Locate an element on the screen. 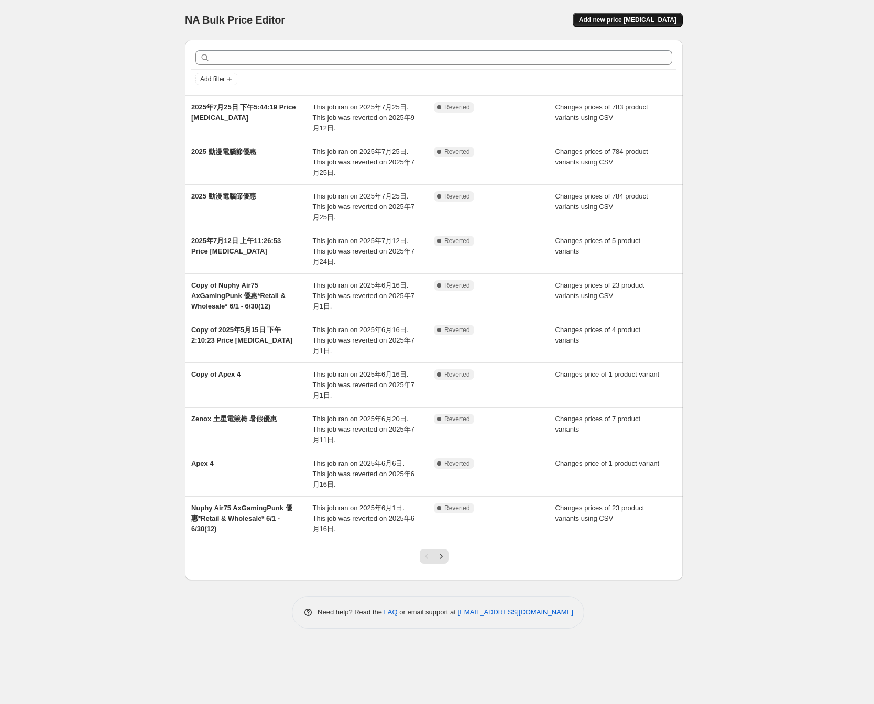 Image resolution: width=874 pixels, height=704 pixels. button: Add filter is located at coordinates (216, 79).